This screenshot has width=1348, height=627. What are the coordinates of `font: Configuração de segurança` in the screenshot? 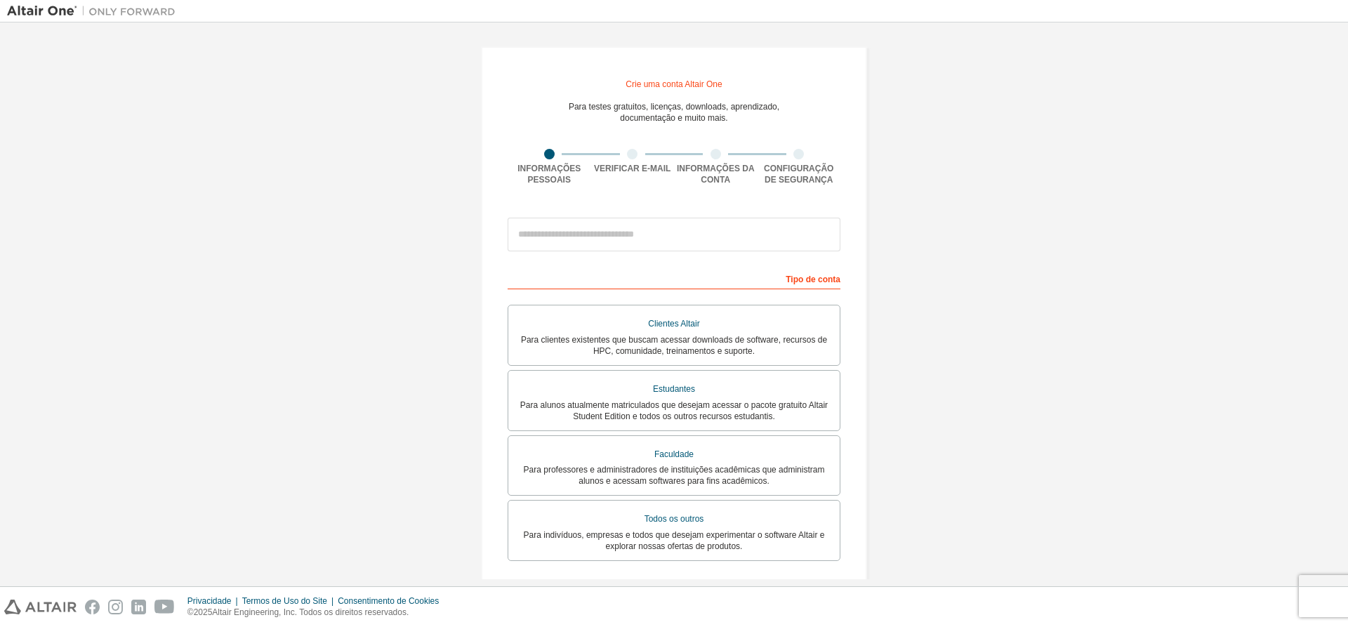 It's located at (798, 174).